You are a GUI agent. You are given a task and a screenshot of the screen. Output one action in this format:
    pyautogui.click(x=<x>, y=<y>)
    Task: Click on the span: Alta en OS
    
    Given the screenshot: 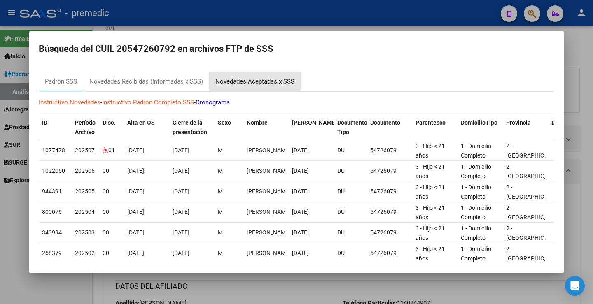 What is the action you would take?
    pyautogui.click(x=141, y=123)
    